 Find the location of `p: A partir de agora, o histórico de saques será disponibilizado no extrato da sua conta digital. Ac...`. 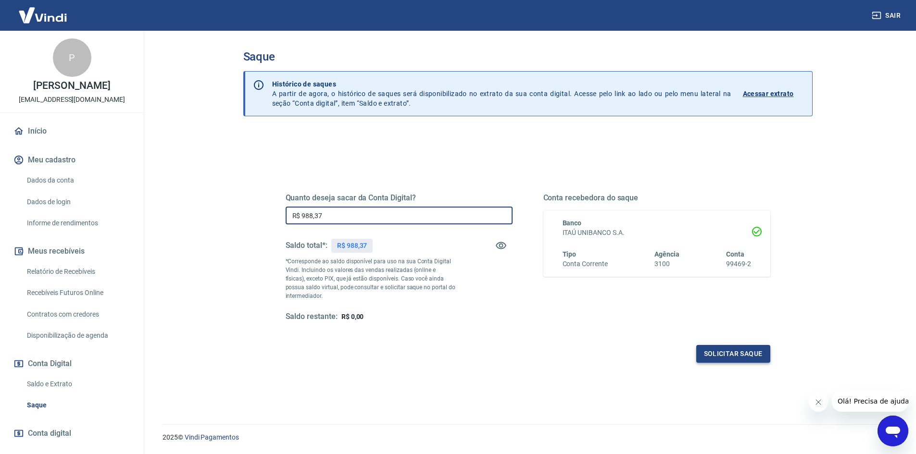

p: A partir de agora, o histórico de saques será disponibilizado no extrato da sua conta digital. Ac... is located at coordinates (502, 94).